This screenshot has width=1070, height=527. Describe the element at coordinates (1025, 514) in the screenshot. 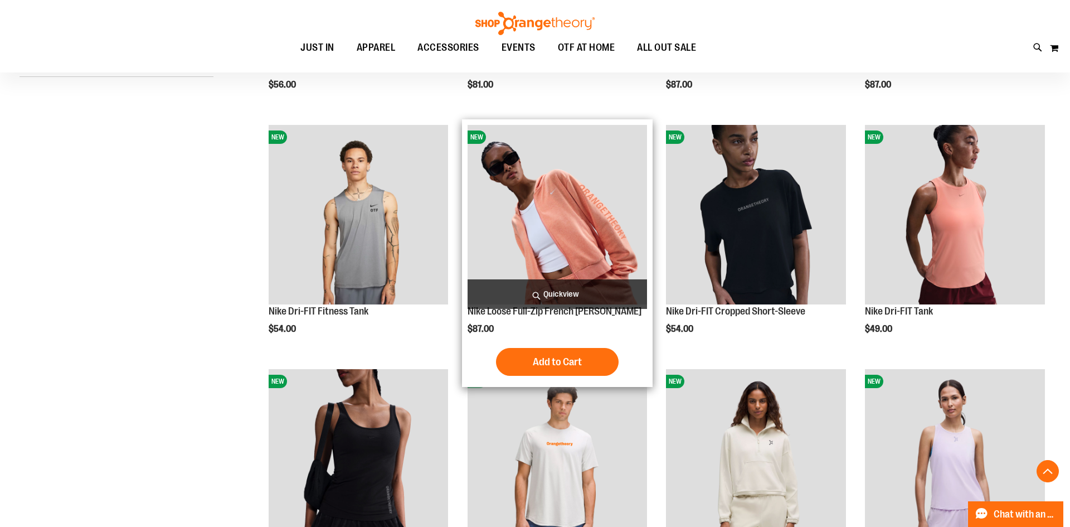

I see `span: Chat with an Expert` at that location.